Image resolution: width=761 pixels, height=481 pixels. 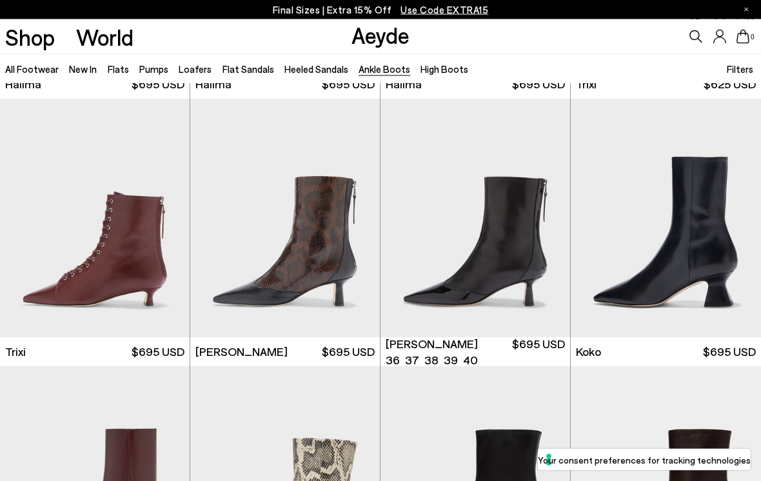 What do you see at coordinates (470, 360) in the screenshot?
I see `li: 40` at bounding box center [470, 360].